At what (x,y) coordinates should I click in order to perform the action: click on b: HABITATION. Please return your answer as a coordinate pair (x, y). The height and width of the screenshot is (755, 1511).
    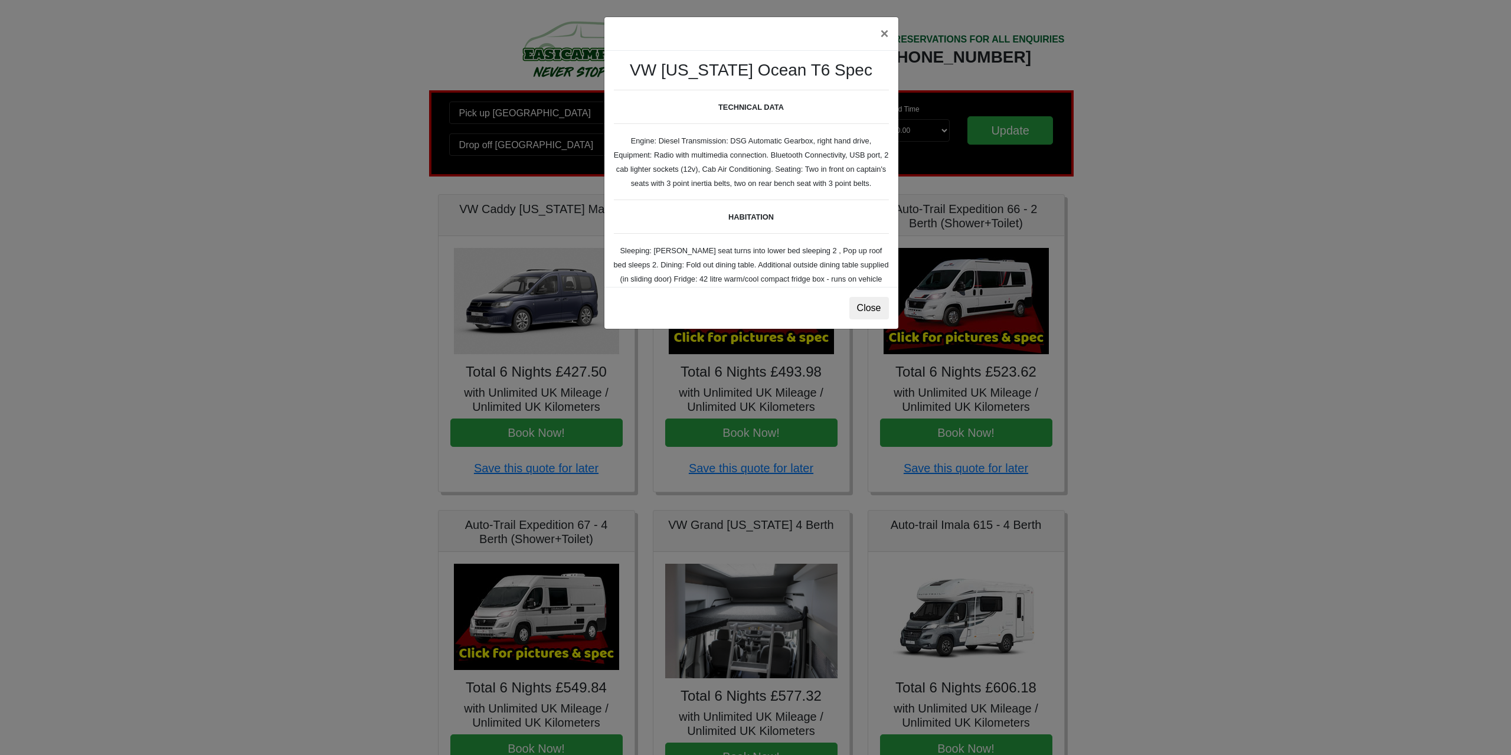
    Looking at the image, I should click on (751, 217).